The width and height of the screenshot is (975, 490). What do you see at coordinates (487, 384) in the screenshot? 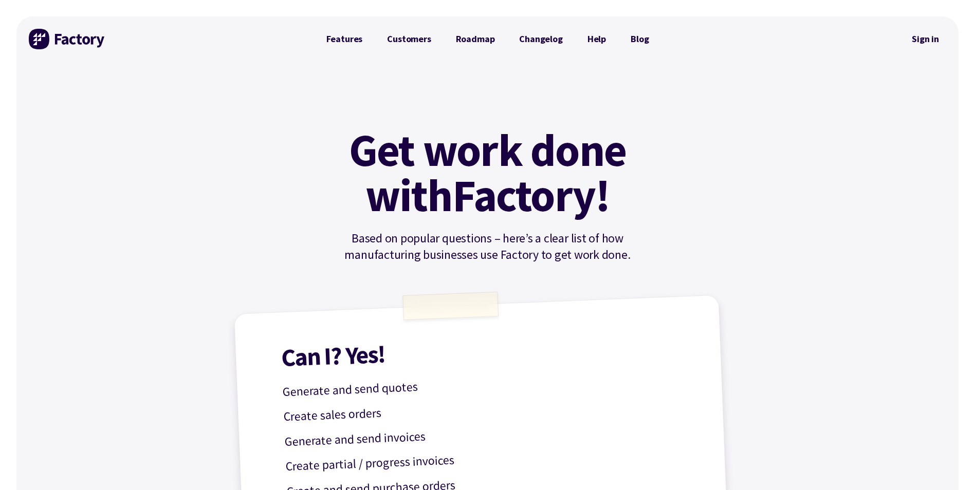
I see `p: Generate and send quotes` at bounding box center [487, 384].